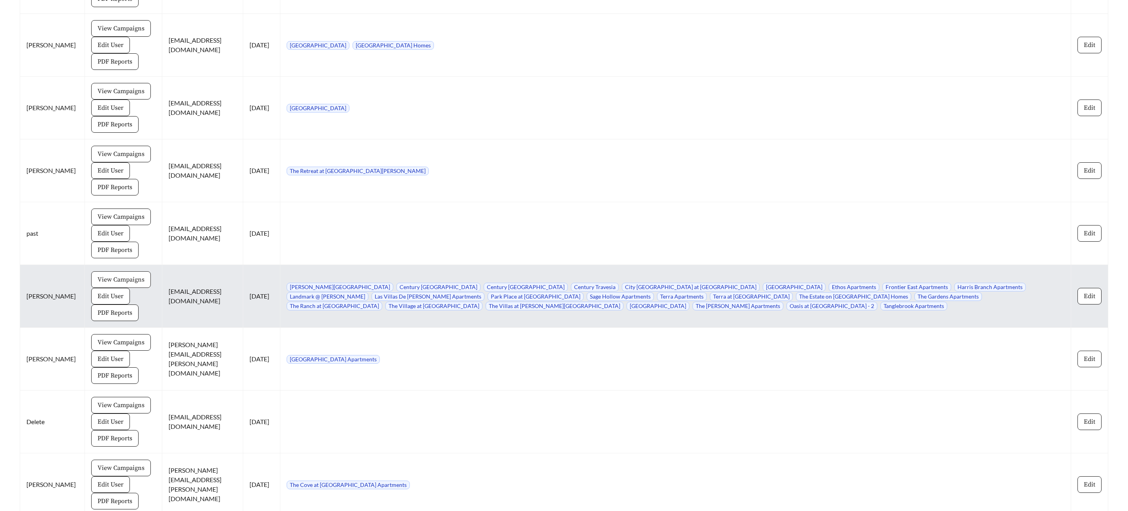 This screenshot has width=1128, height=511. What do you see at coordinates (595, 287) in the screenshot?
I see `span: Century Travesia` at bounding box center [595, 287].